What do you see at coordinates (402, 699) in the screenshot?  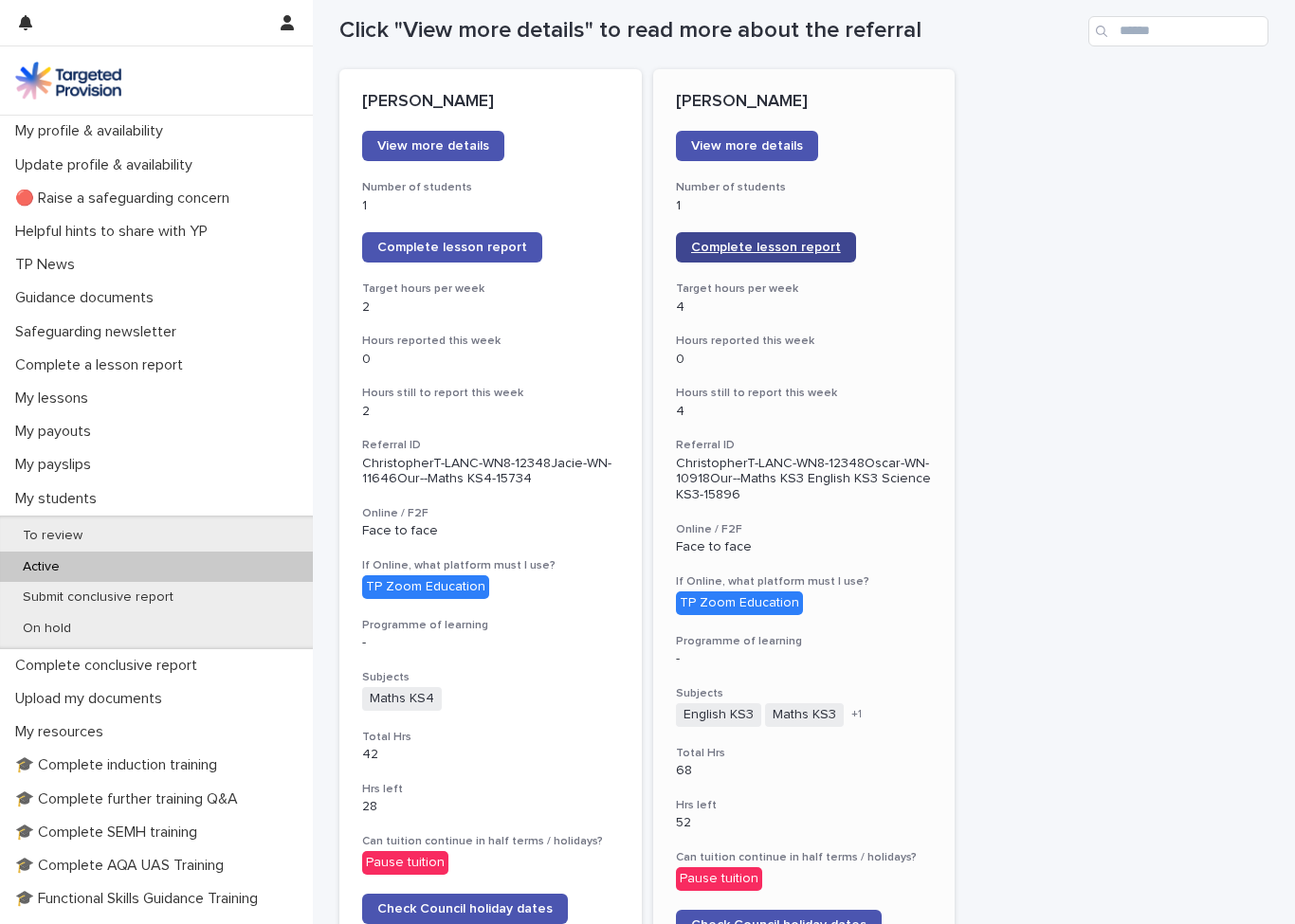 I see `span: Maths KS4` at bounding box center [402, 699].